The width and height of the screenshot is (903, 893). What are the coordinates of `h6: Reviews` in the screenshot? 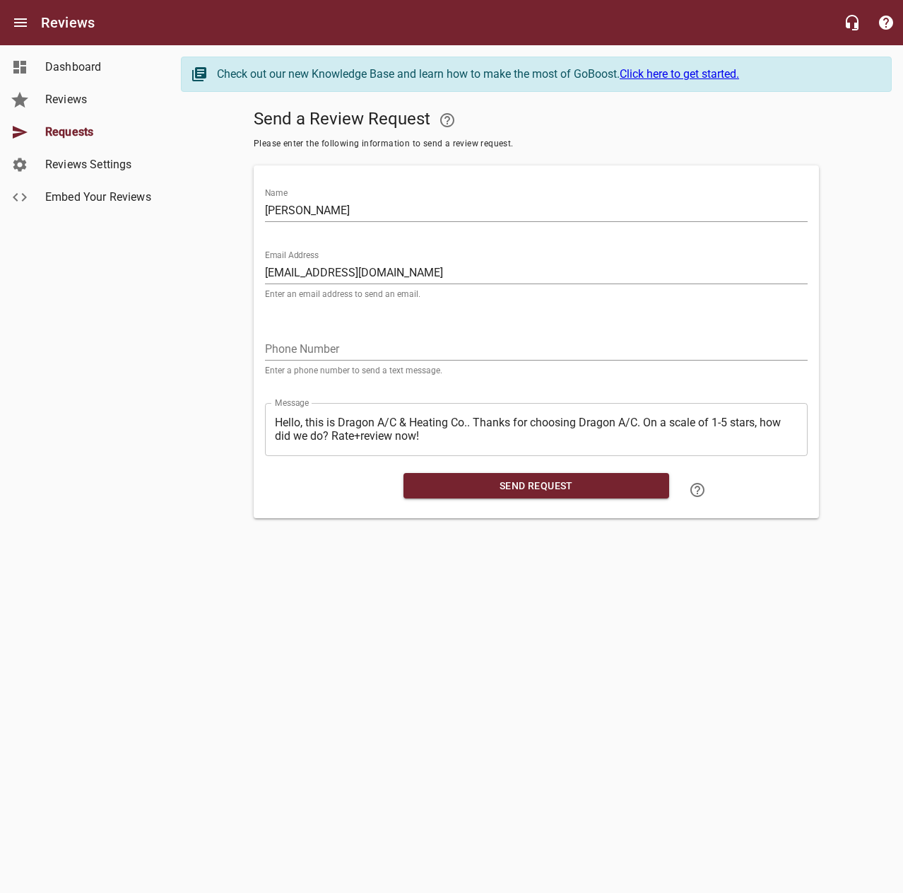 It's located at (68, 23).